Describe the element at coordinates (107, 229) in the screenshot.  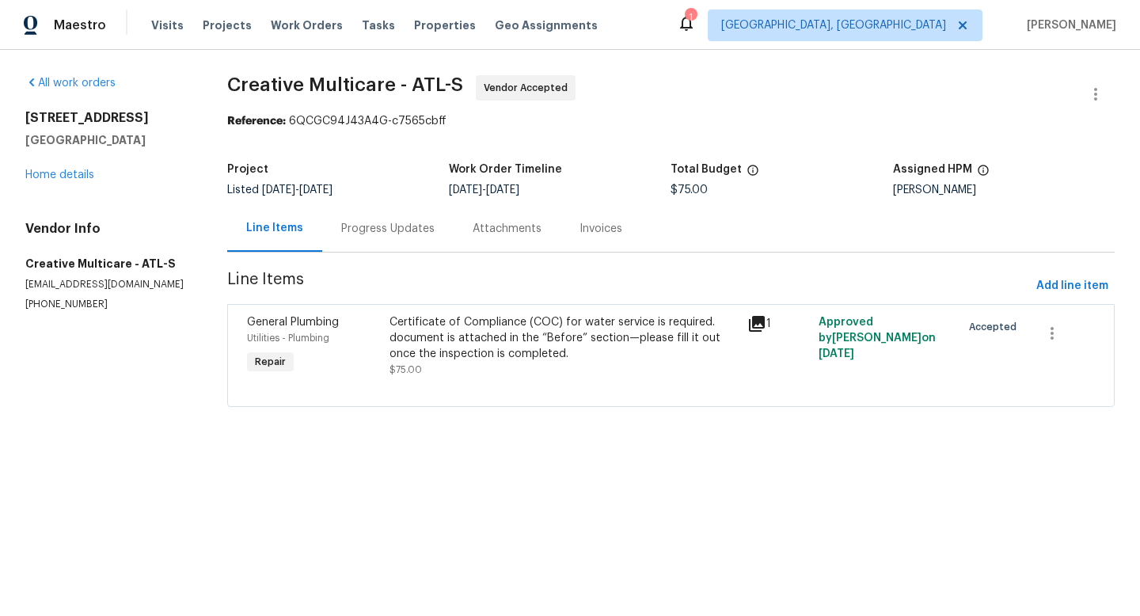
I see `h4: Vendor Info` at that location.